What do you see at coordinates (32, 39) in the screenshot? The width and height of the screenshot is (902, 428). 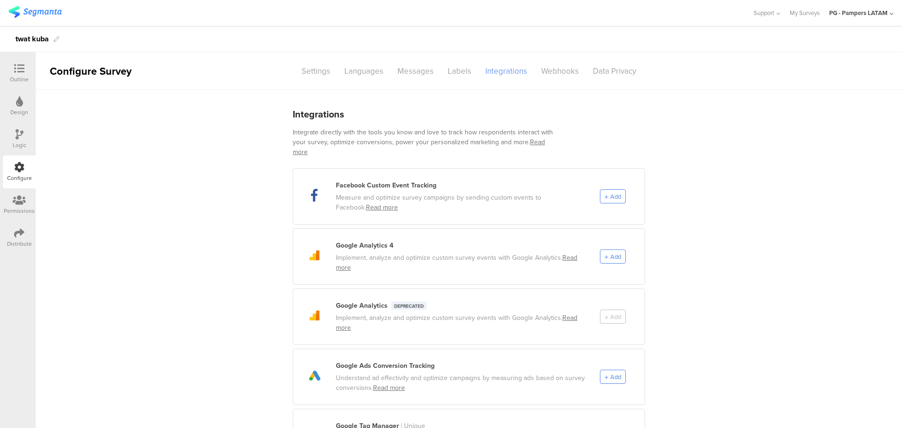 I see `div: twat kuba` at bounding box center [32, 39].